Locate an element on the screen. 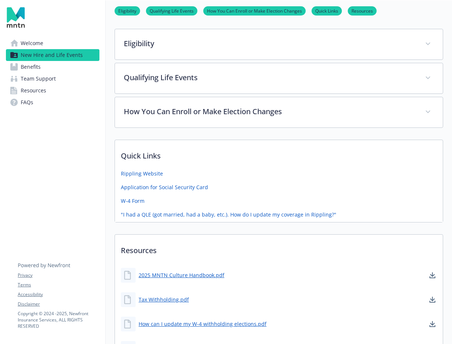 This screenshot has height=344, width=452. span: New Hire and Life Events is located at coordinates (52, 55).